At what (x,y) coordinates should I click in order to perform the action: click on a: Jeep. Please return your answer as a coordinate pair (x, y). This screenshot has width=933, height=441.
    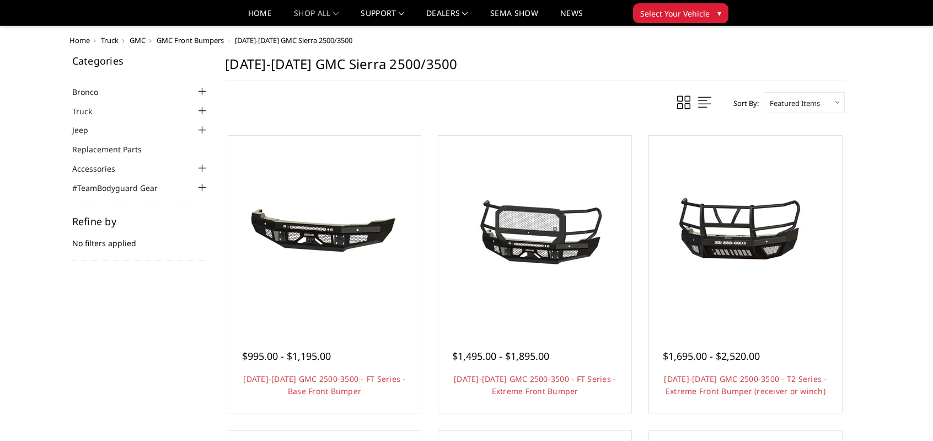
    Looking at the image, I should click on (87, 130).